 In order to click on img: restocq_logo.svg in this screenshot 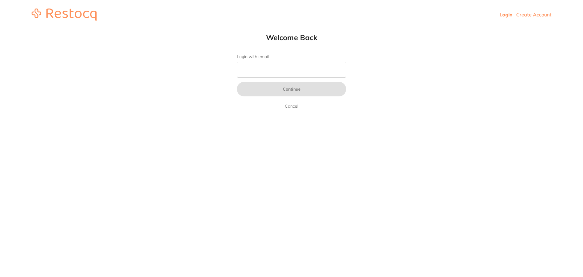, I will do `click(64, 15)`.